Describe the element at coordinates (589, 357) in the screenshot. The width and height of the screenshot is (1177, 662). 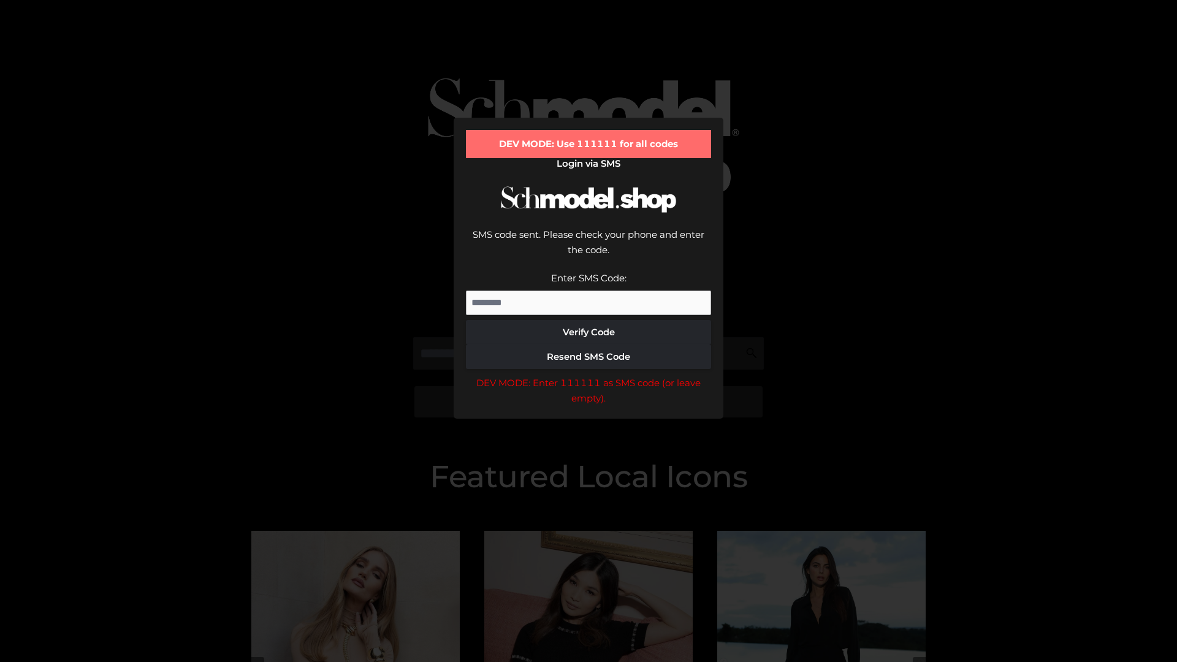
I see `button: Resend SMS Code` at that location.